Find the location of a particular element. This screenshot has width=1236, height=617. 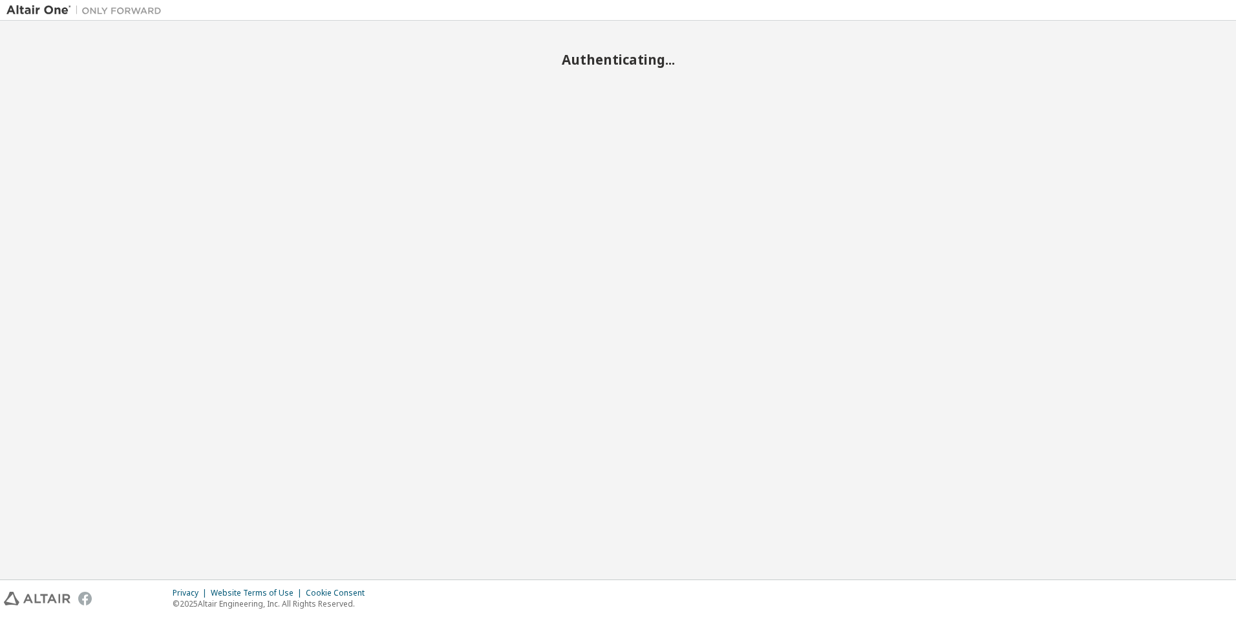

div: Privacy is located at coordinates (191, 593).